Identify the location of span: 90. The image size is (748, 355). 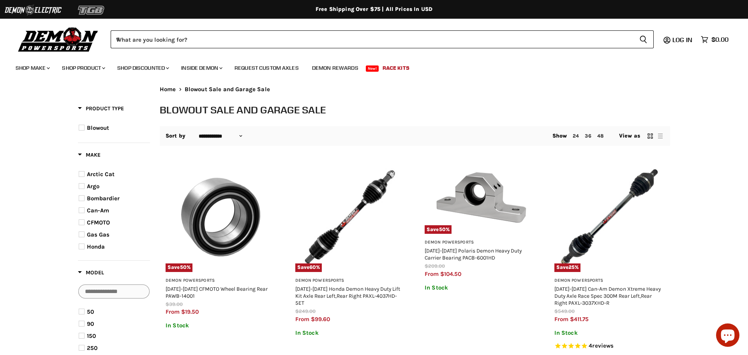
(90, 324).